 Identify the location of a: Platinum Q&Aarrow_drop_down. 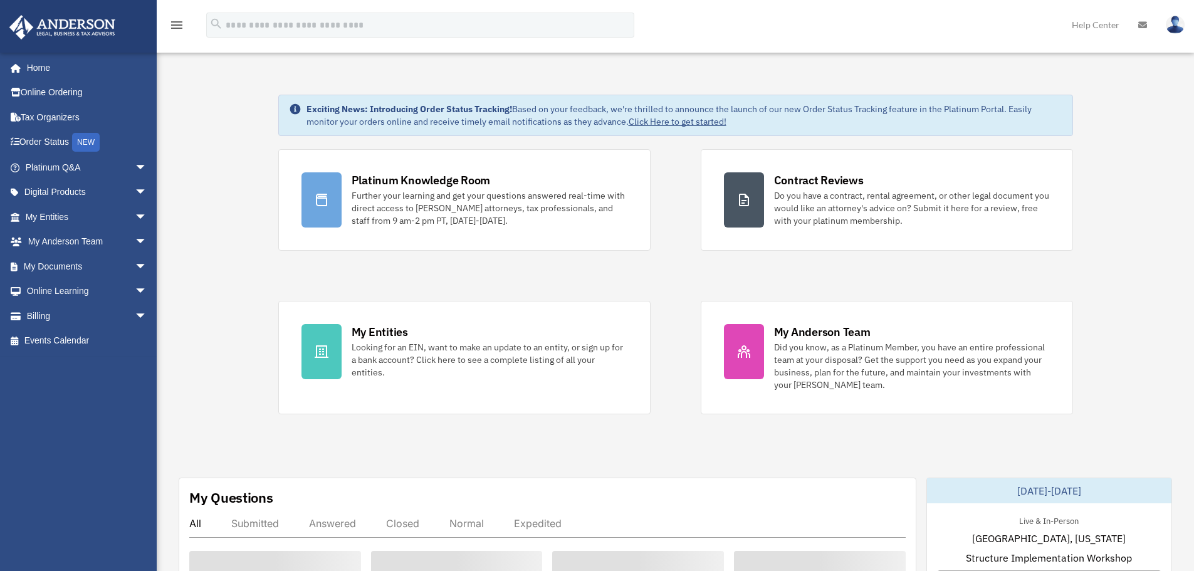
(87, 167).